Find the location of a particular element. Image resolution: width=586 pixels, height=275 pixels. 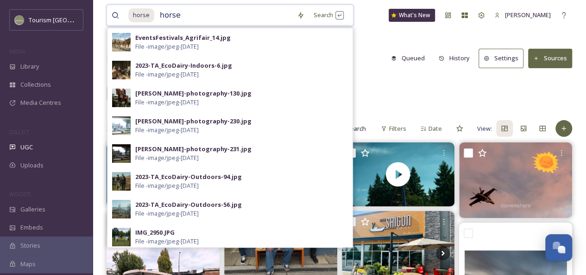

span: Uploads is located at coordinates (32, 165).